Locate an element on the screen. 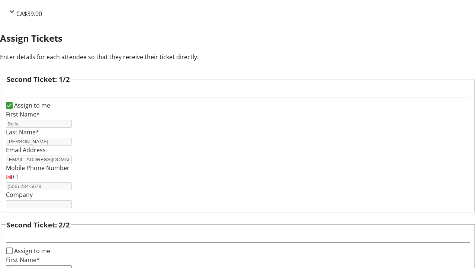  label: Company is located at coordinates (19, 195).